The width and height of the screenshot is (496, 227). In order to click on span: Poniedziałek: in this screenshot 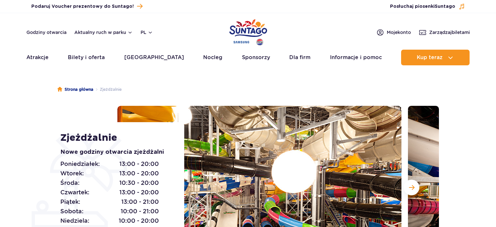, I will do `click(80, 164)`.